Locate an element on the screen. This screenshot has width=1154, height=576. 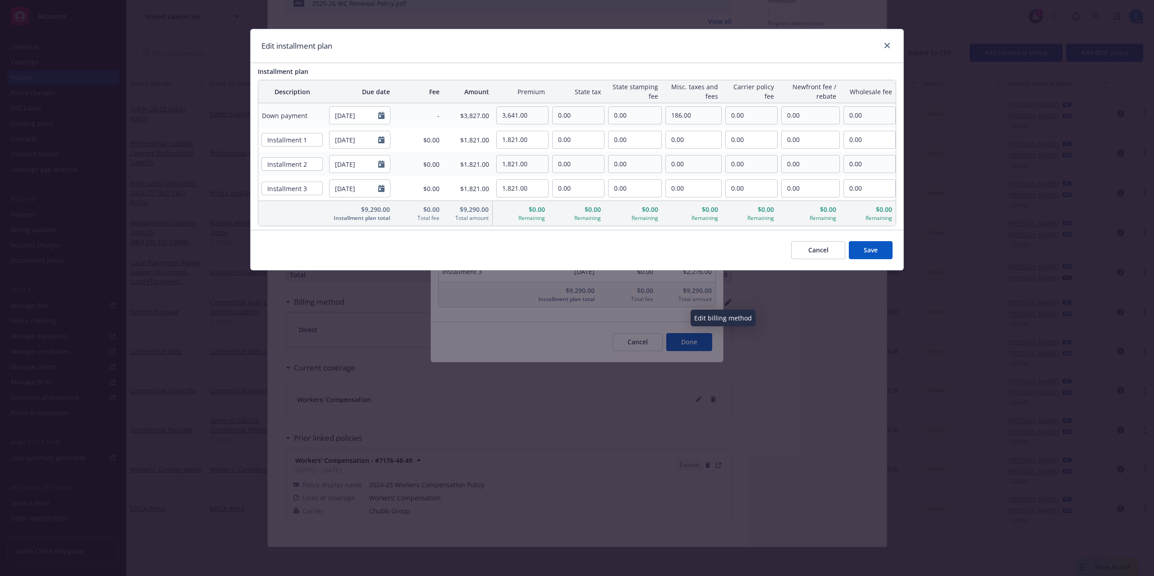
span: Fee is located at coordinates (418, 92).